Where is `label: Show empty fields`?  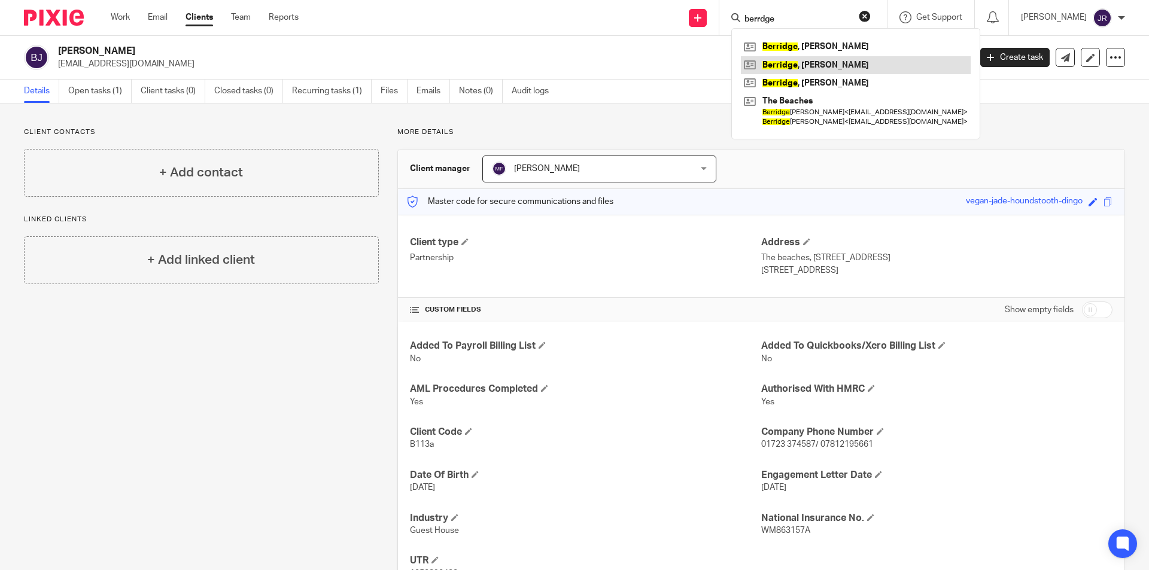 label: Show empty fields is located at coordinates (1039, 310).